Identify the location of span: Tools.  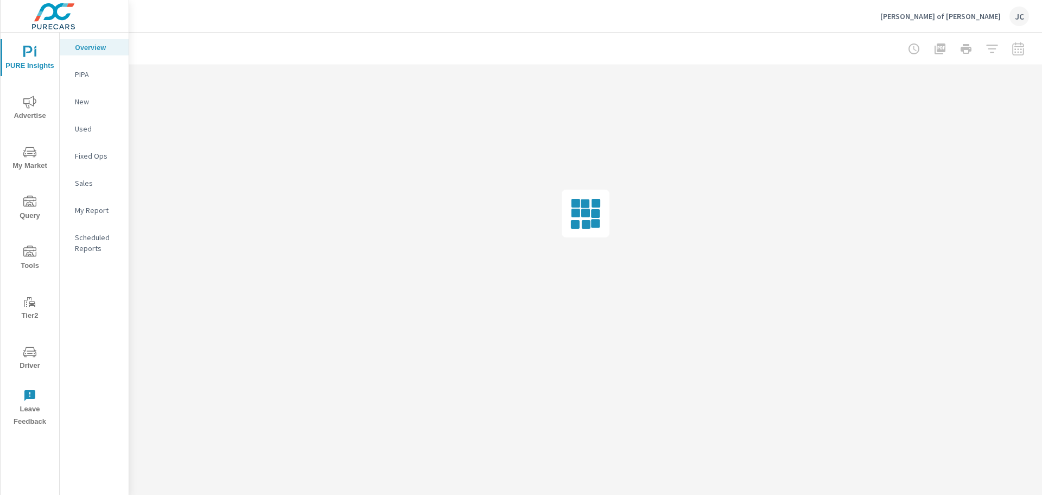
(30, 258).